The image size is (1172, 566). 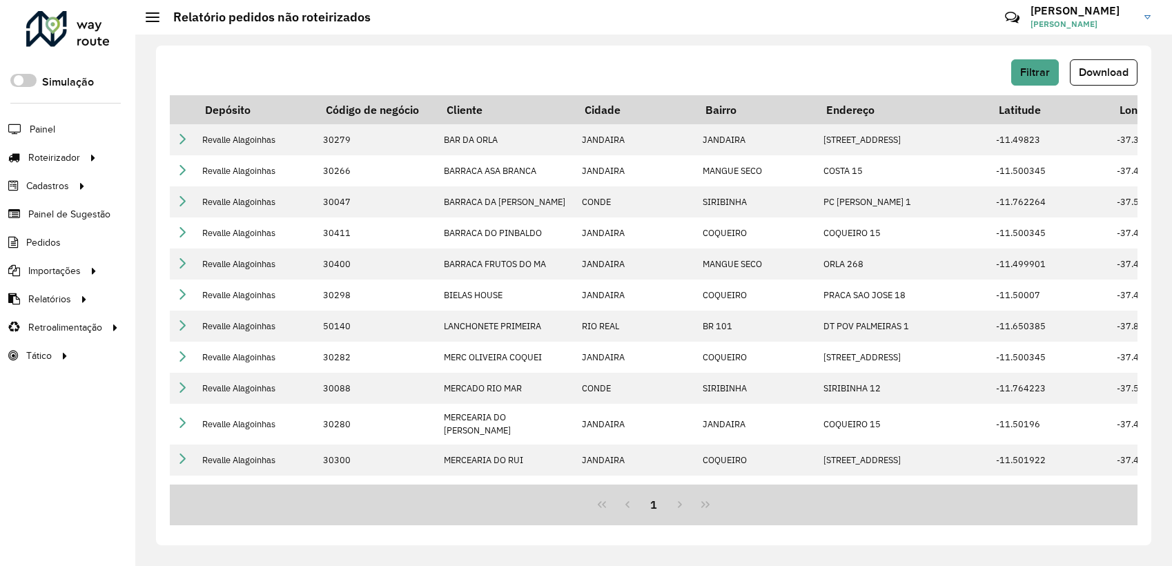 I want to click on th: Endereço, so click(x=903, y=110).